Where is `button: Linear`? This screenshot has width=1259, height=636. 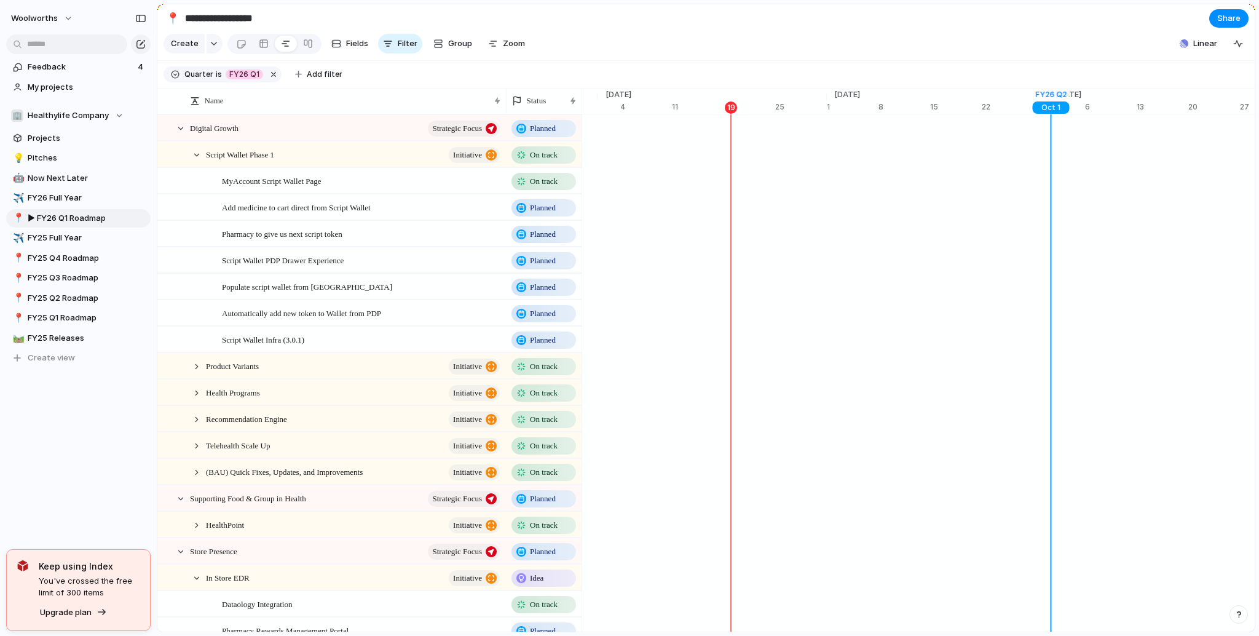 button: Linear is located at coordinates (1198, 44).